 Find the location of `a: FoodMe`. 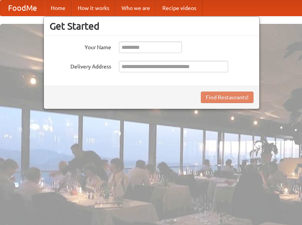

a: FoodMe is located at coordinates (22, 8).